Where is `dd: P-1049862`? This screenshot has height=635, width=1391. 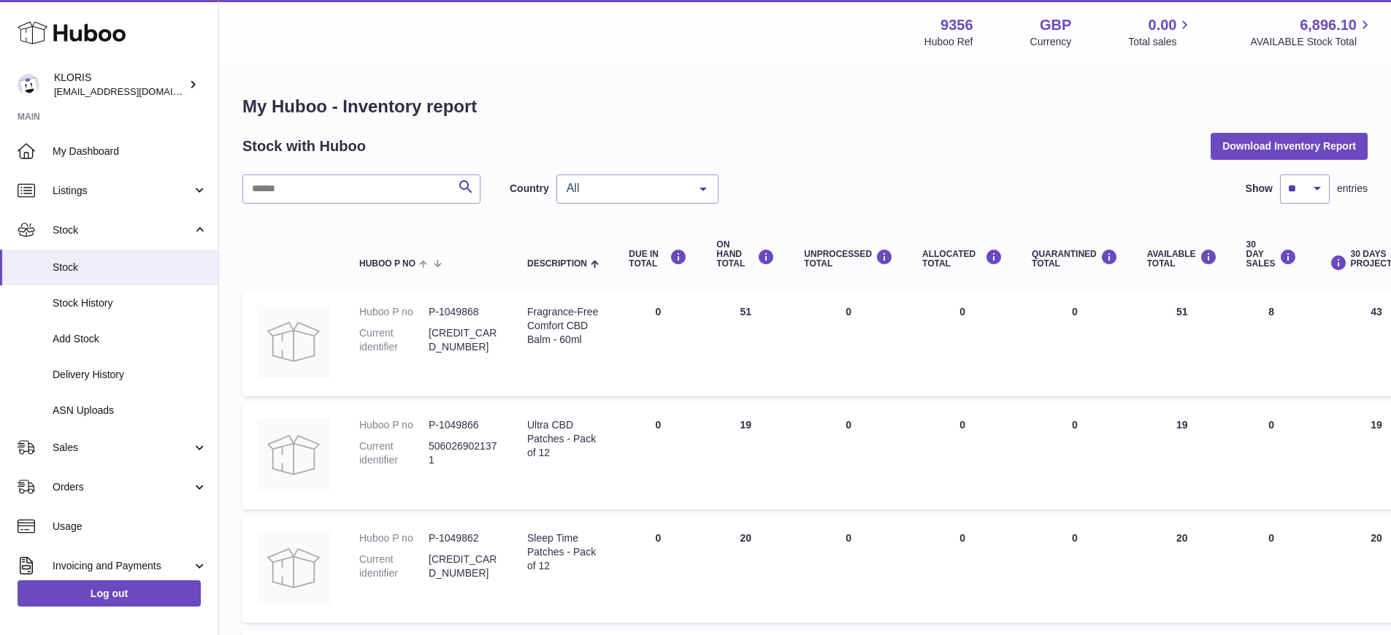
dd: P-1049862 is located at coordinates (463, 538).